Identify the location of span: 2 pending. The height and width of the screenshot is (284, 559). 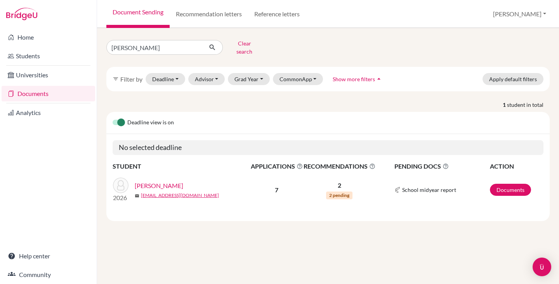
(340, 195).